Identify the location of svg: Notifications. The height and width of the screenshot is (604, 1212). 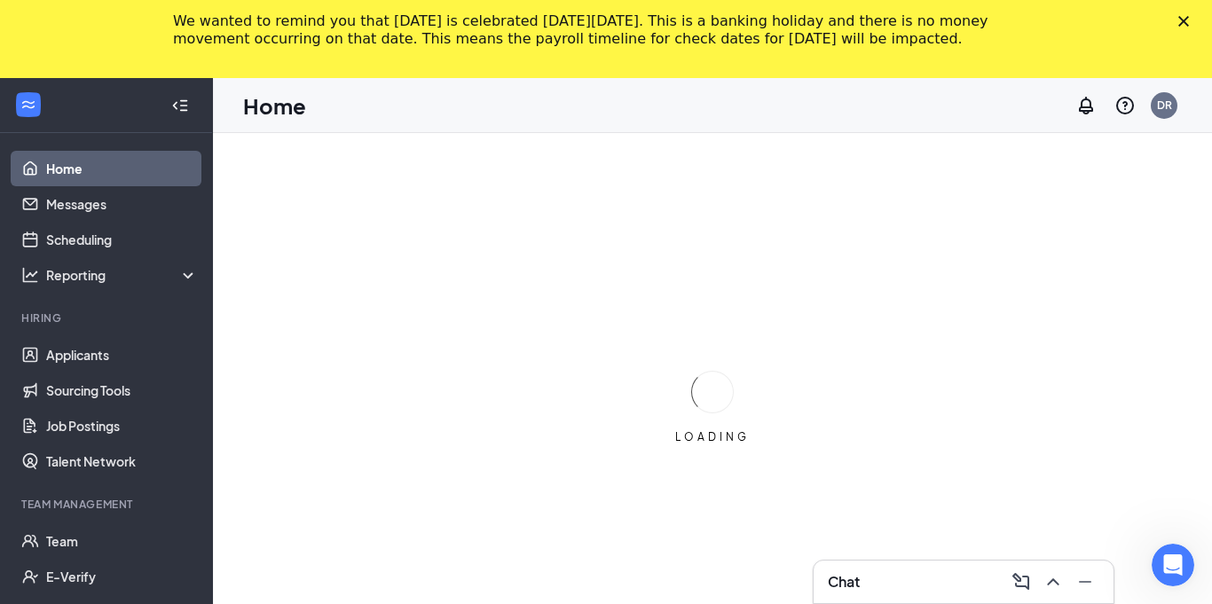
(1086, 106).